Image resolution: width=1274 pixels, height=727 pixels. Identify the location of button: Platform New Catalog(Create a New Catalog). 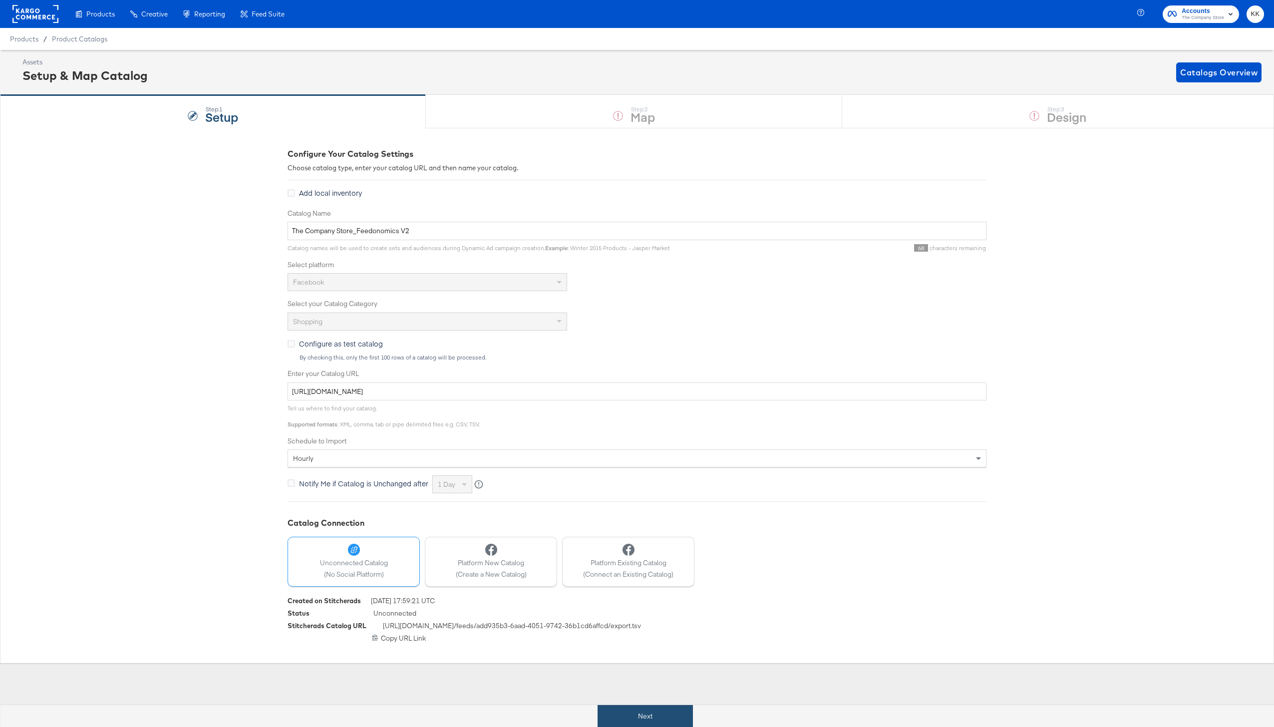
(491, 561).